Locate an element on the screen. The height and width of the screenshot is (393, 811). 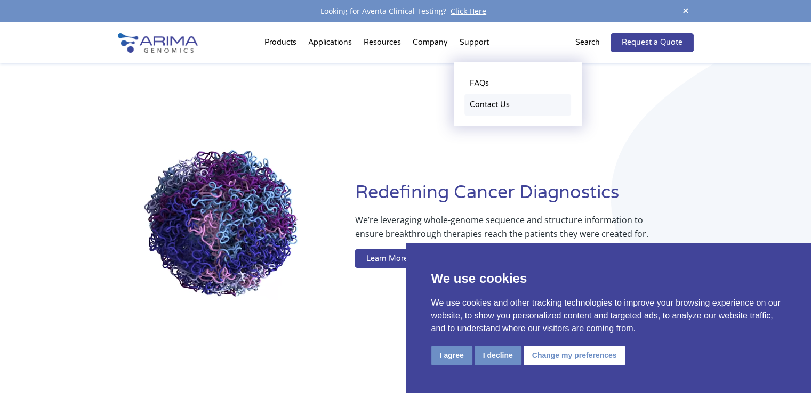
p: We use cookies and other tracking technologies to improve your browsing experience on our website... is located at coordinates (608, 316).